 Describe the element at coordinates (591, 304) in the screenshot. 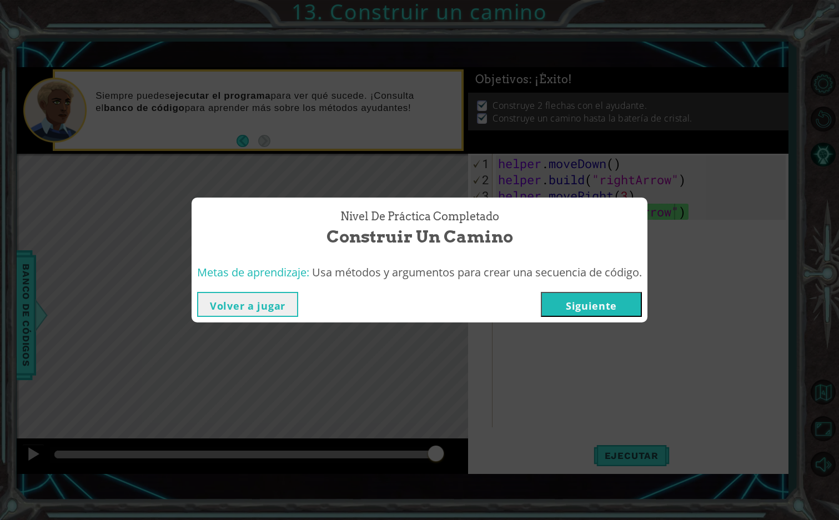

I see `button: Siguiente` at that location.